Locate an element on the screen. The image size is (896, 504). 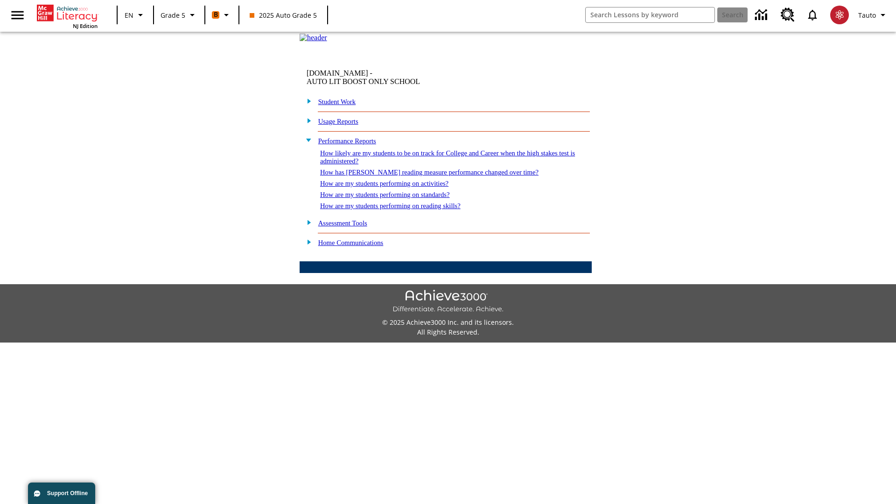
button: Select a new avatar is located at coordinates (839, 15).